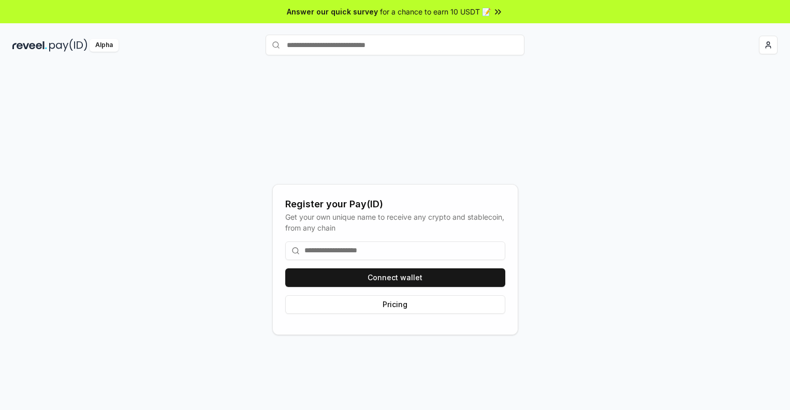  What do you see at coordinates (395, 305) in the screenshot?
I see `button: Pricing` at bounding box center [395, 305].